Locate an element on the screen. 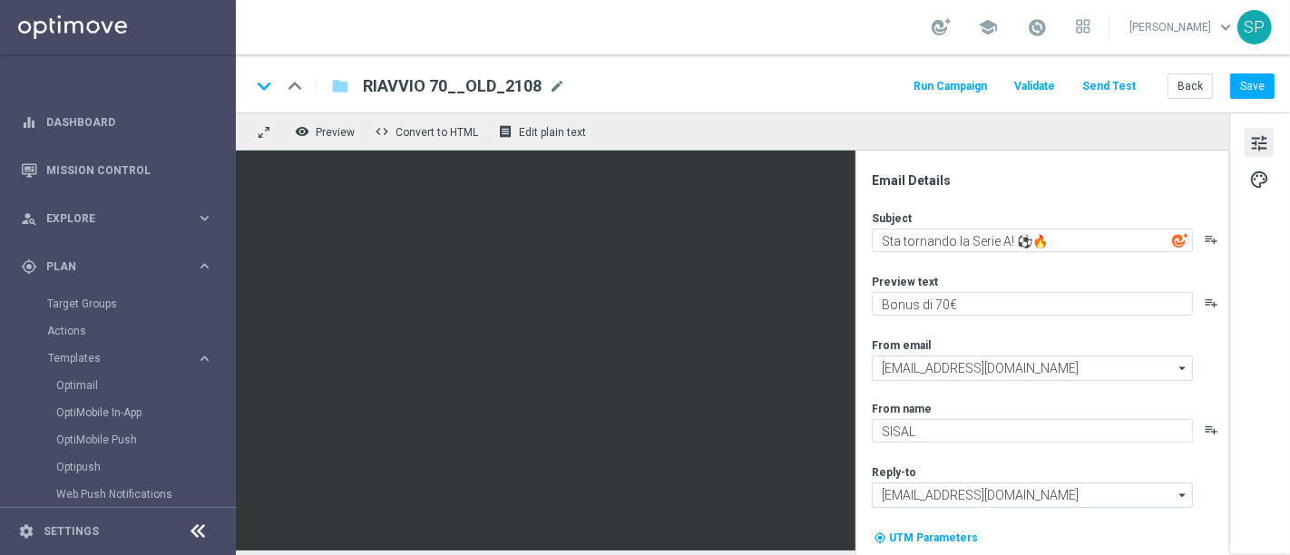 Image resolution: width=1290 pixels, height=555 pixels. span: keyboard_arrow_down is located at coordinates (1226, 27).